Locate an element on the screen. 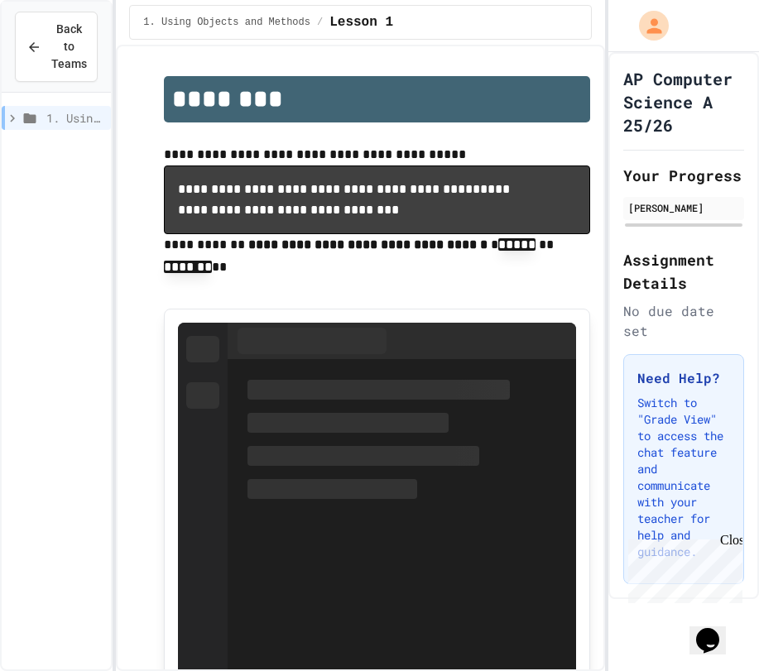 The image size is (759, 671). h3: Need Help? is located at coordinates (683, 378).